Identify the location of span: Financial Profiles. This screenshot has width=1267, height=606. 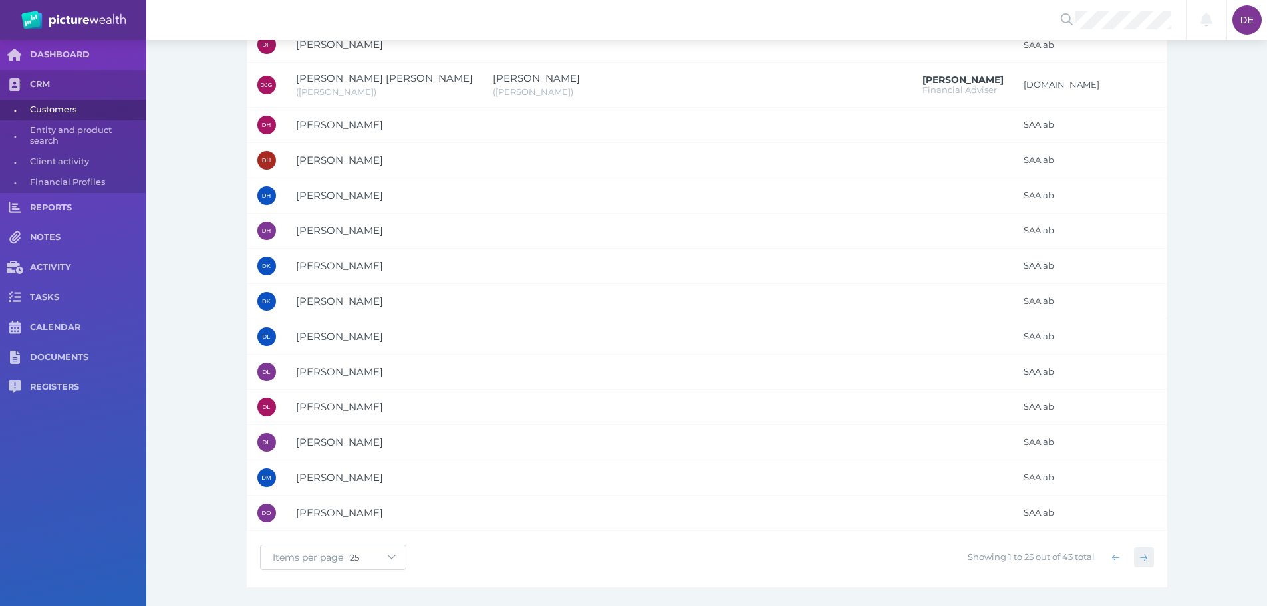
(86, 182).